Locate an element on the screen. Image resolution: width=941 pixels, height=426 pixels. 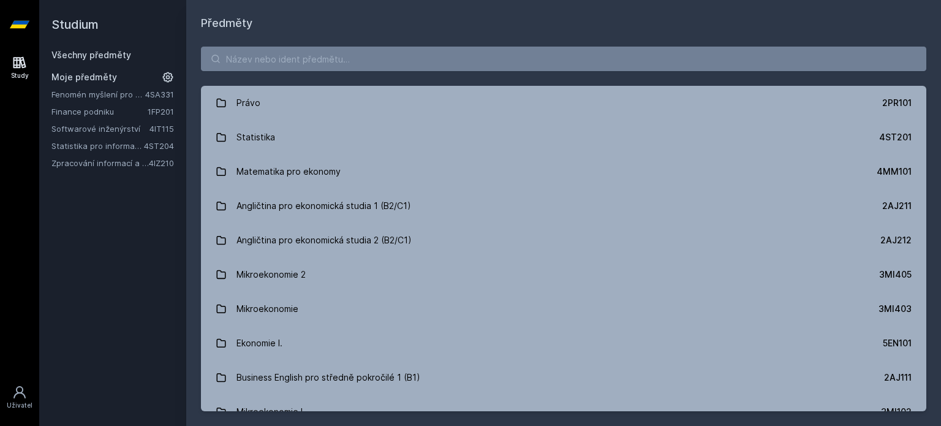
span: Moje předměty is located at coordinates (84, 77).